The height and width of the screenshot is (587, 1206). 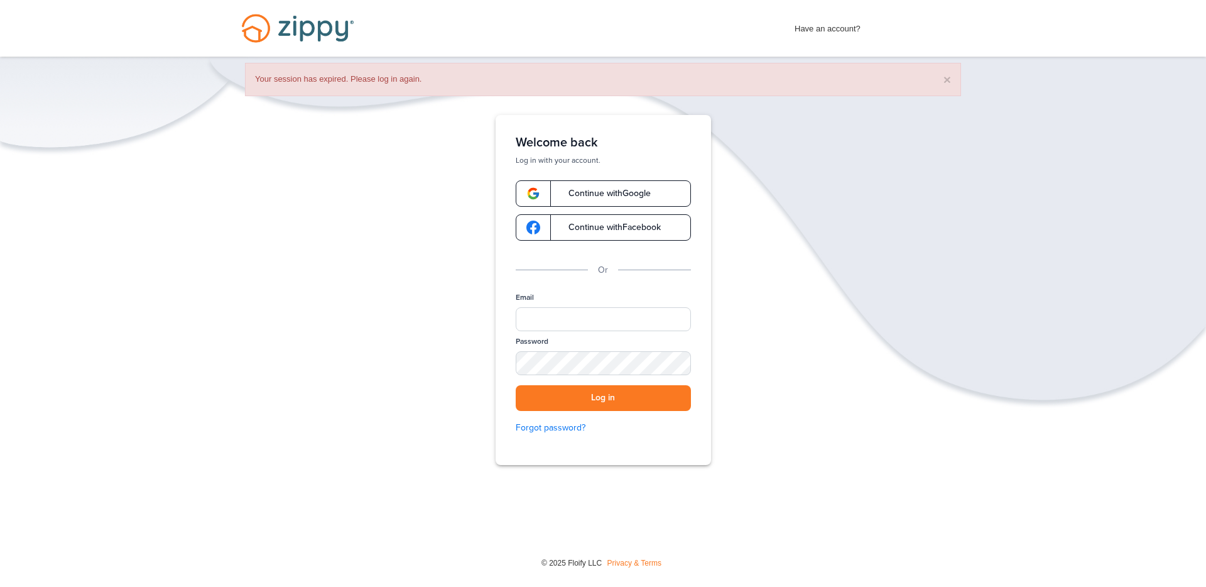 I want to click on span: Continue with Facebook, so click(x=608, y=227).